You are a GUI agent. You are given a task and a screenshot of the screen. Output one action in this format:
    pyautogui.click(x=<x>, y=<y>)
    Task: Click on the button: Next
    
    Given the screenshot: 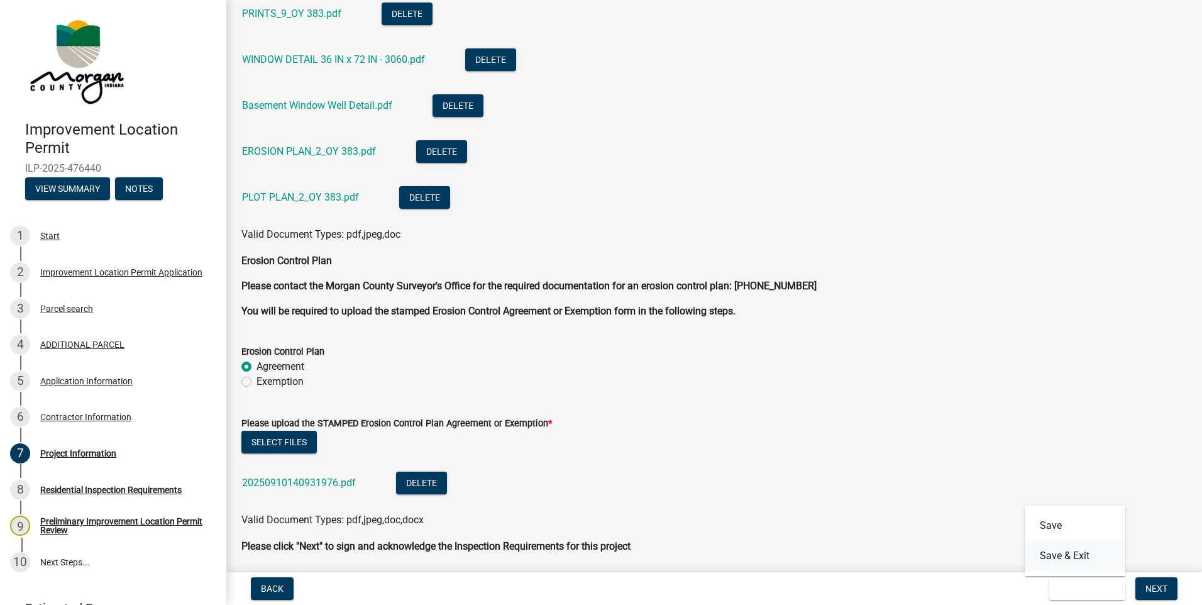 What is the action you would take?
    pyautogui.click(x=1156, y=588)
    